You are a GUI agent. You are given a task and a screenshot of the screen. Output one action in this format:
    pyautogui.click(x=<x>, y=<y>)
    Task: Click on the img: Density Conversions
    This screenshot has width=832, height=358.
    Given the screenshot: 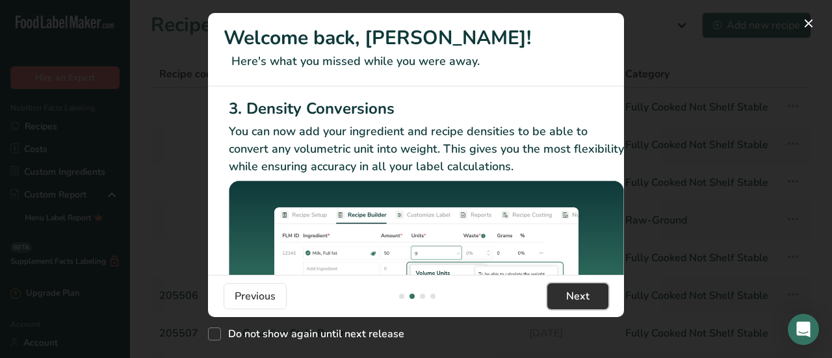 What is the action you would take?
    pyautogui.click(x=427, y=257)
    